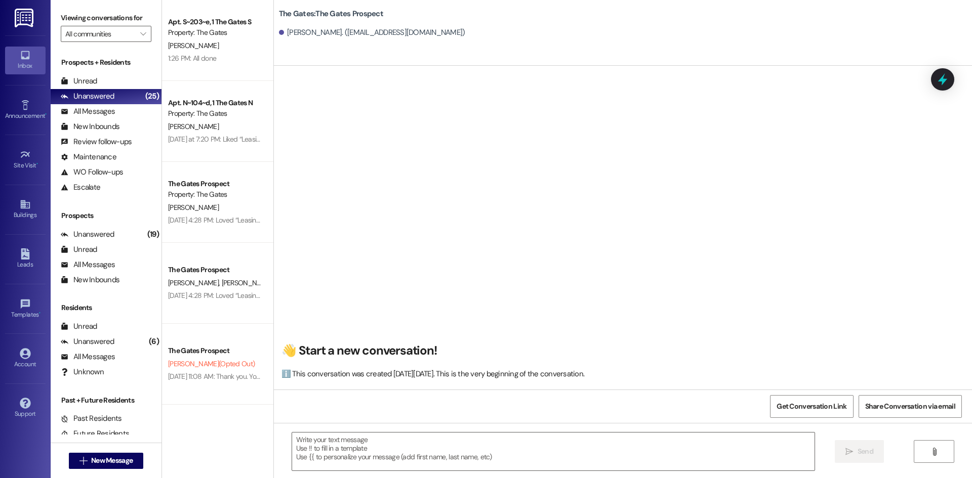  What do you see at coordinates (620, 351) in the screenshot?
I see `h2: 👋 Start a new conversation!` at bounding box center [620, 351].